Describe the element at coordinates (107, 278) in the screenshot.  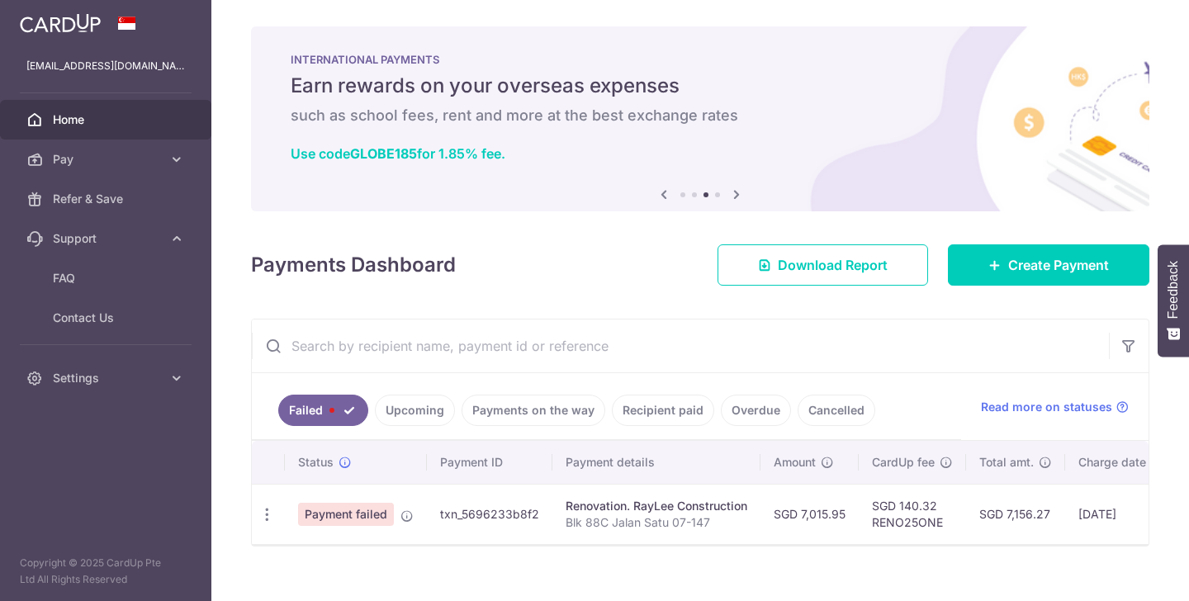
I see `span: FAQ` at that location.